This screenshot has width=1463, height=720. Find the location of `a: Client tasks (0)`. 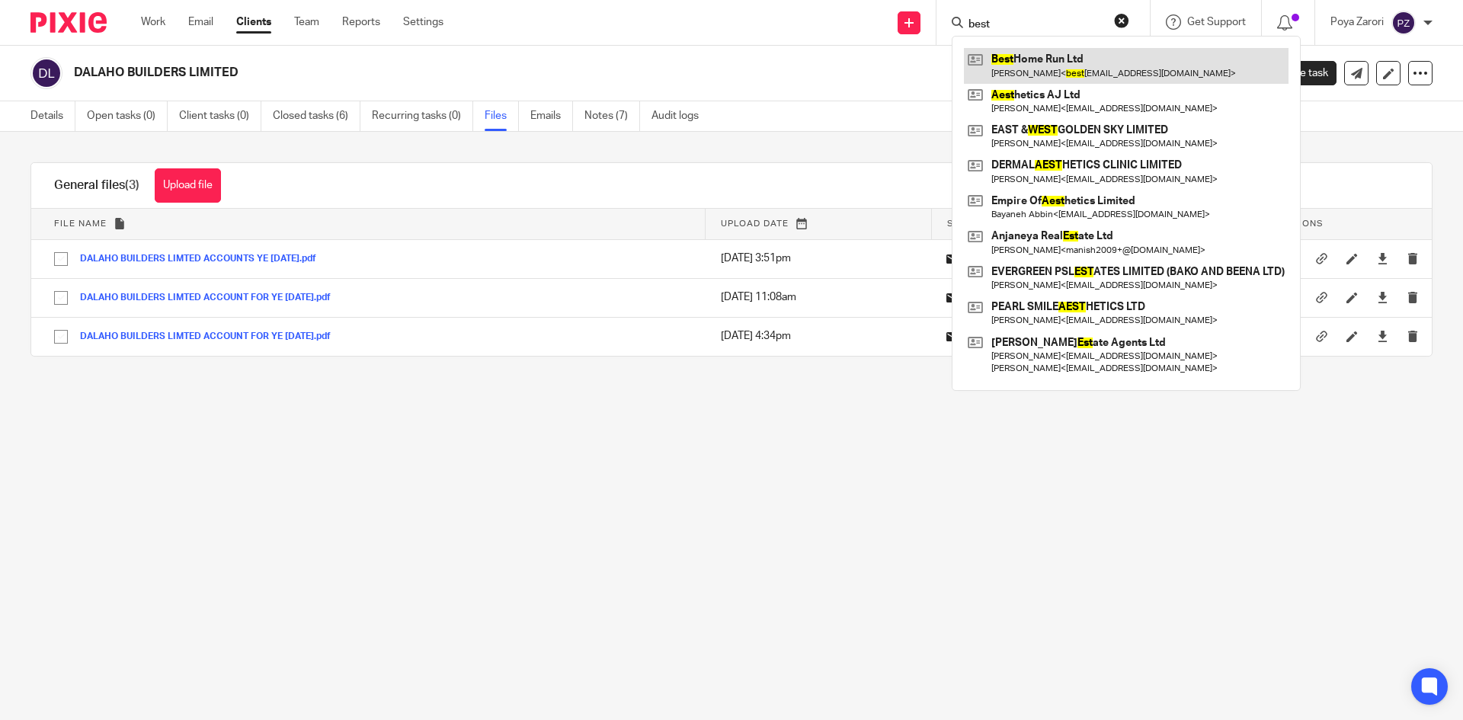

a: Client tasks (0) is located at coordinates (220, 116).